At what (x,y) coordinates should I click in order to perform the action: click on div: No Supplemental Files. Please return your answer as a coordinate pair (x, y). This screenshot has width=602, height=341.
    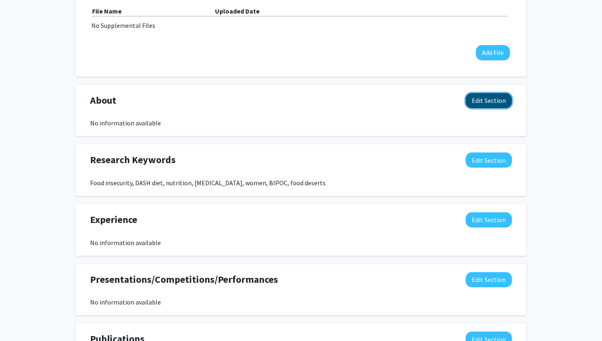
    Looking at the image, I should click on (301, 25).